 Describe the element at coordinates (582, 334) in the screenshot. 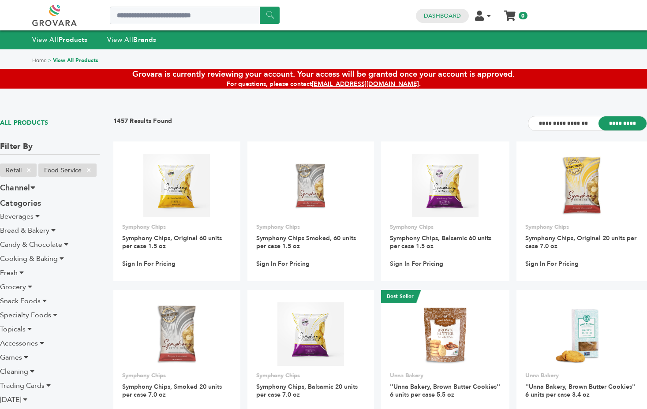

I see `img: ''Unna Bakery, Brown Butter Cookies'' 6 units per case 3.4 oz` at that location.